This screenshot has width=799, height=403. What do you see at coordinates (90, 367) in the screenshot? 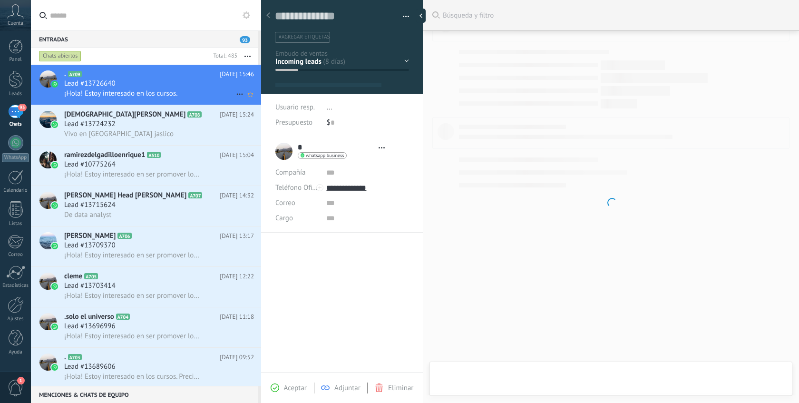
I see `span: Lead #13689606` at bounding box center [90, 367].